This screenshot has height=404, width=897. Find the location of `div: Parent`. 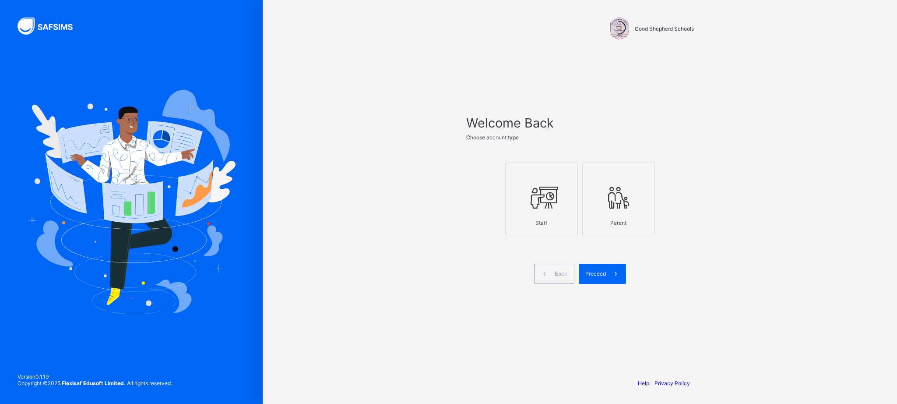

div: Parent is located at coordinates (619, 222).